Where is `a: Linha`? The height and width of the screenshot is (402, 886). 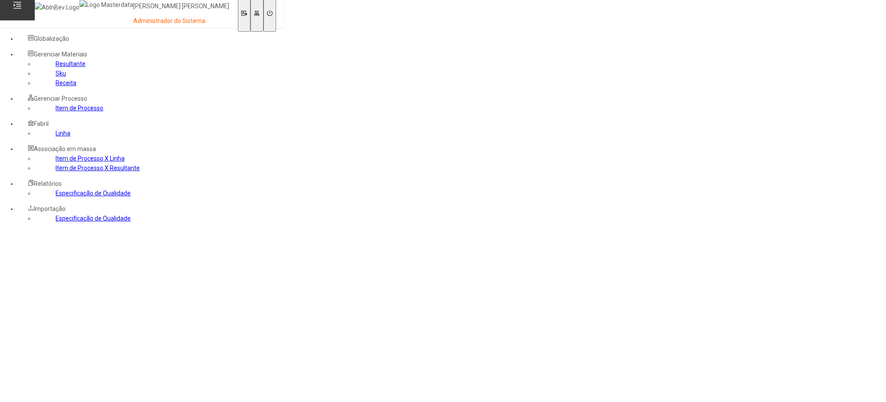
a: Linha is located at coordinates (63, 133).